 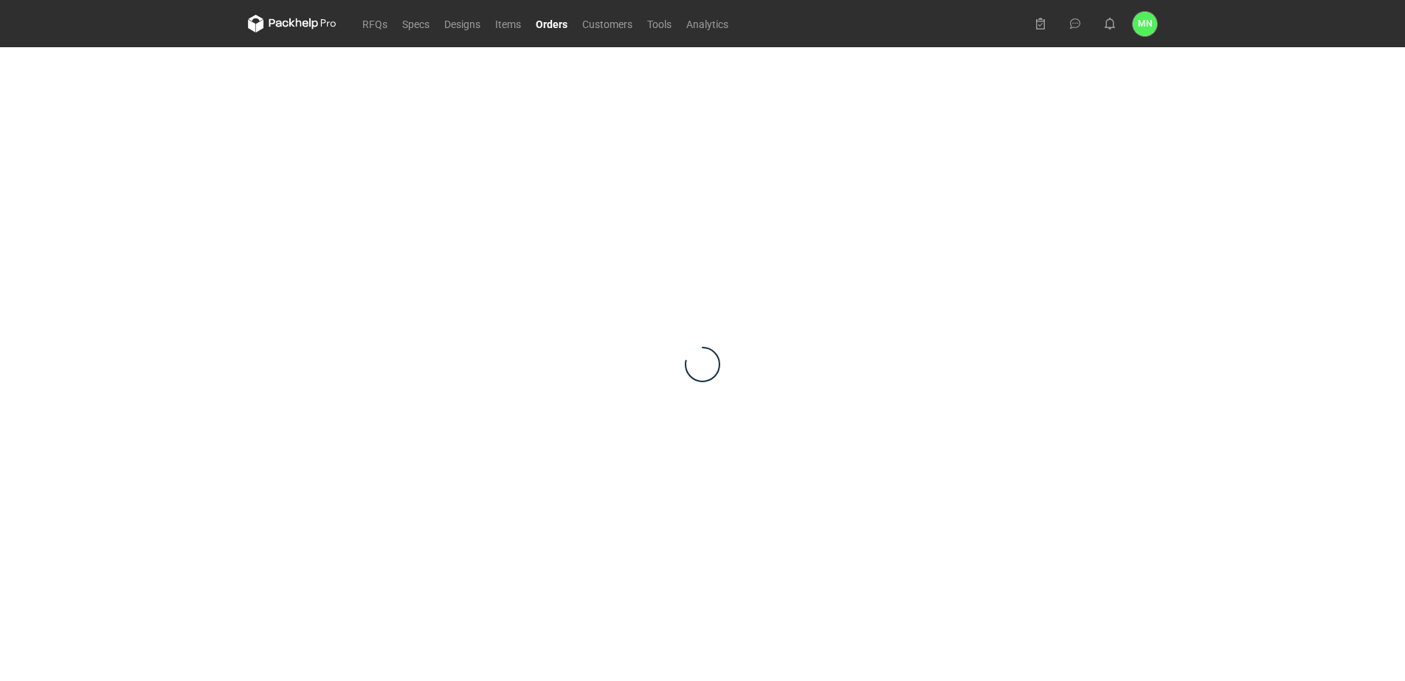 I want to click on figcaption: MN, so click(x=1144, y=24).